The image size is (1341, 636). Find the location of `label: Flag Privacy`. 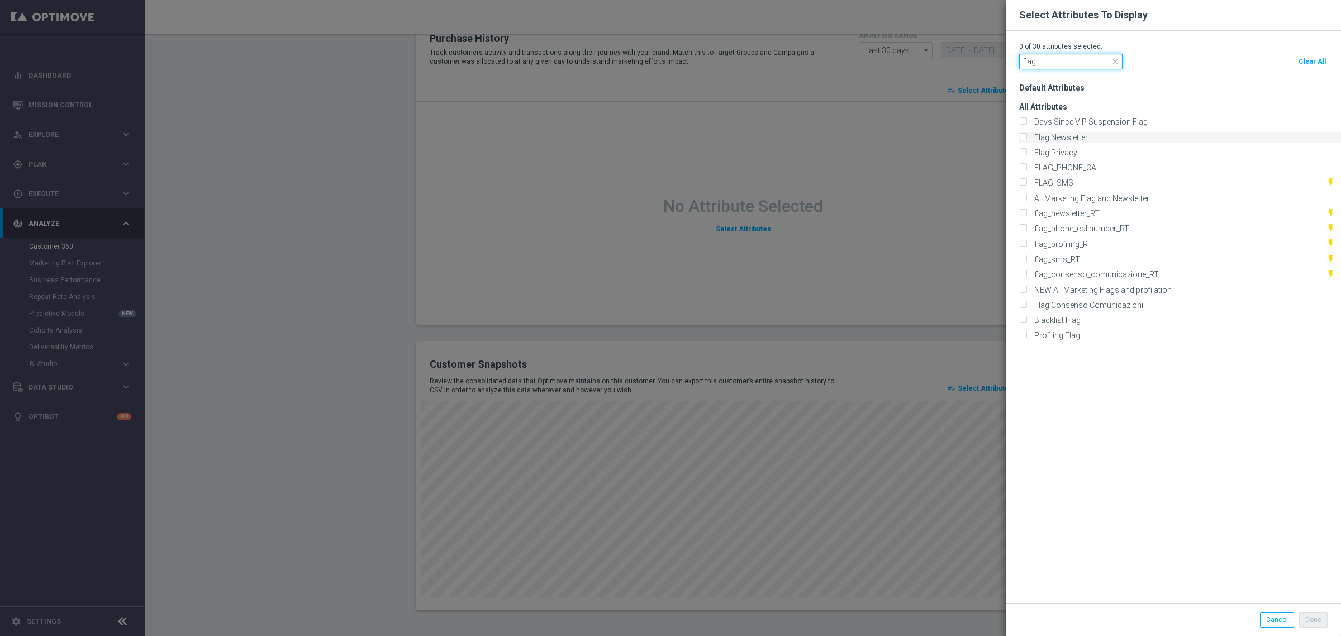

label: Flag Privacy is located at coordinates (1054, 153).